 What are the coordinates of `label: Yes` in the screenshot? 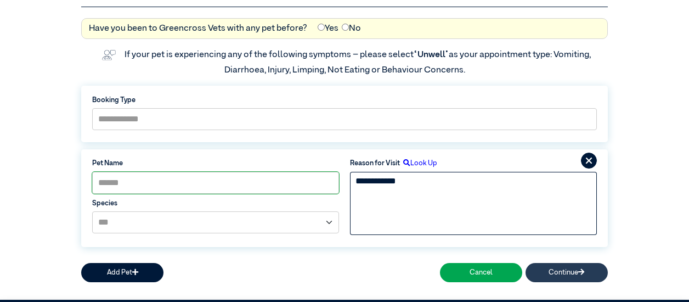 It's located at (328, 29).